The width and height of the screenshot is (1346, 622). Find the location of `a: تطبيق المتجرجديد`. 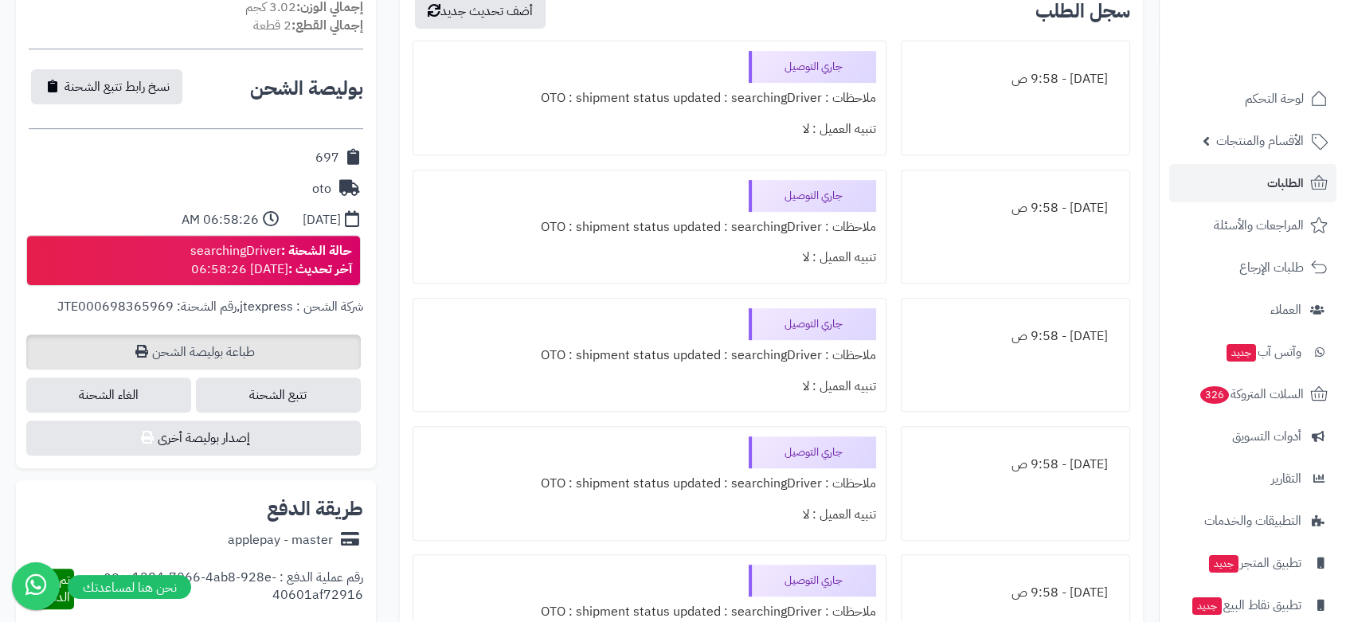

a: تطبيق المتجرجديد is located at coordinates (1253, 563).